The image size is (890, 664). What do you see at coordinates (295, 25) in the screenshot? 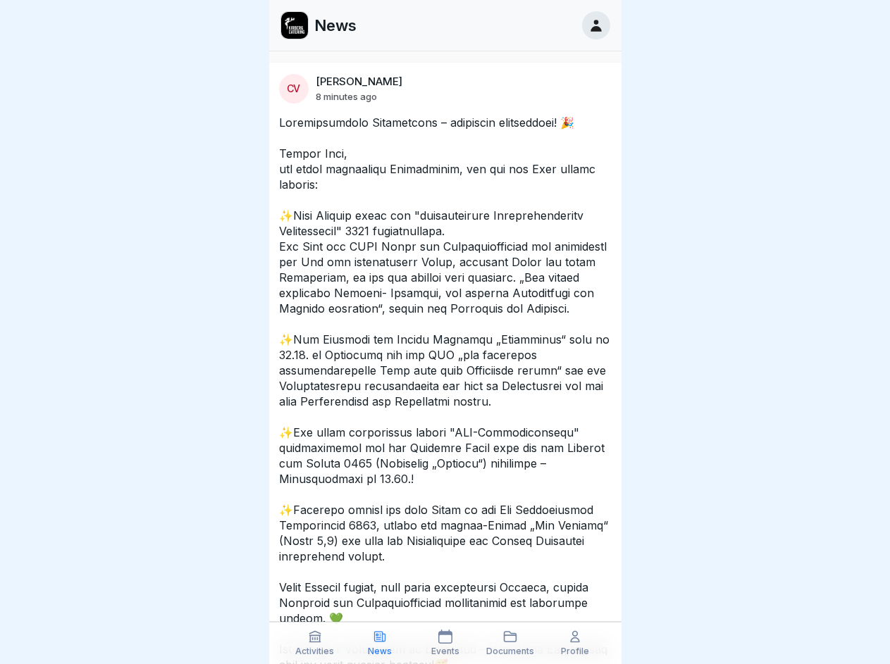
I see `img: ewxb9rjzulw9ace2na8lwzf2.png` at bounding box center [295, 25].